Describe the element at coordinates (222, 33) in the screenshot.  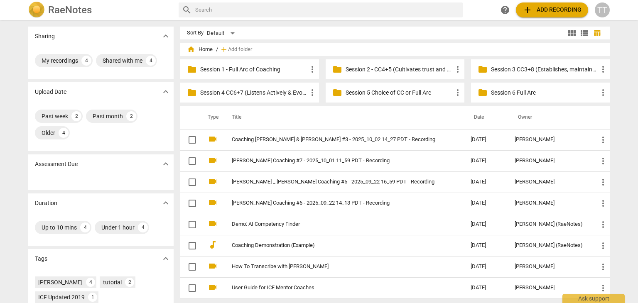
I see `div: Default` at that location.